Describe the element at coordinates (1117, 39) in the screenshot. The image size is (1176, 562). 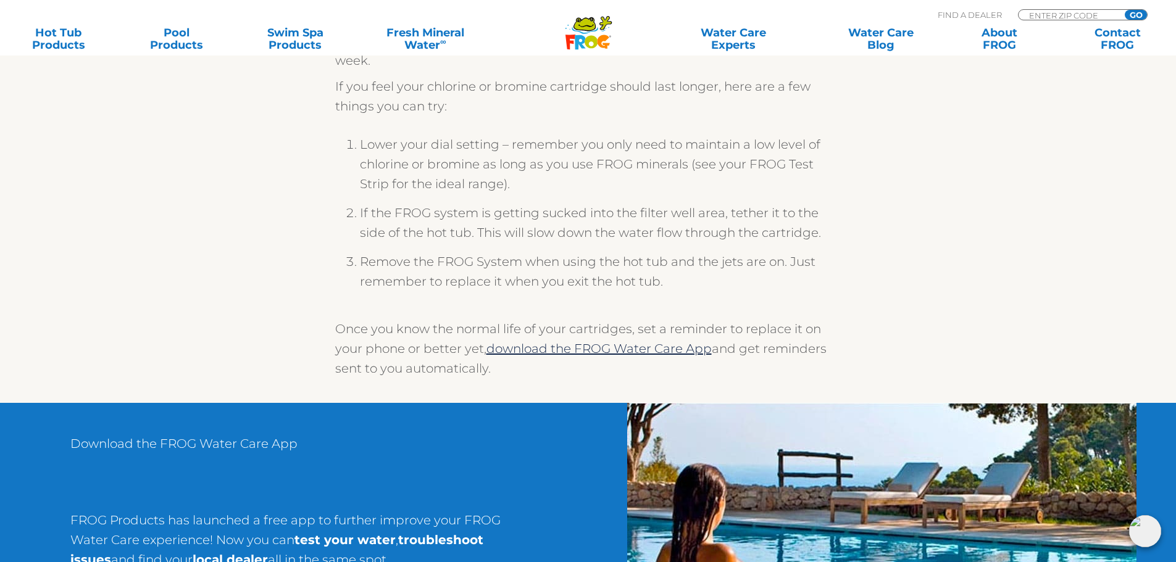
I see `a: ContactFROG` at that location.